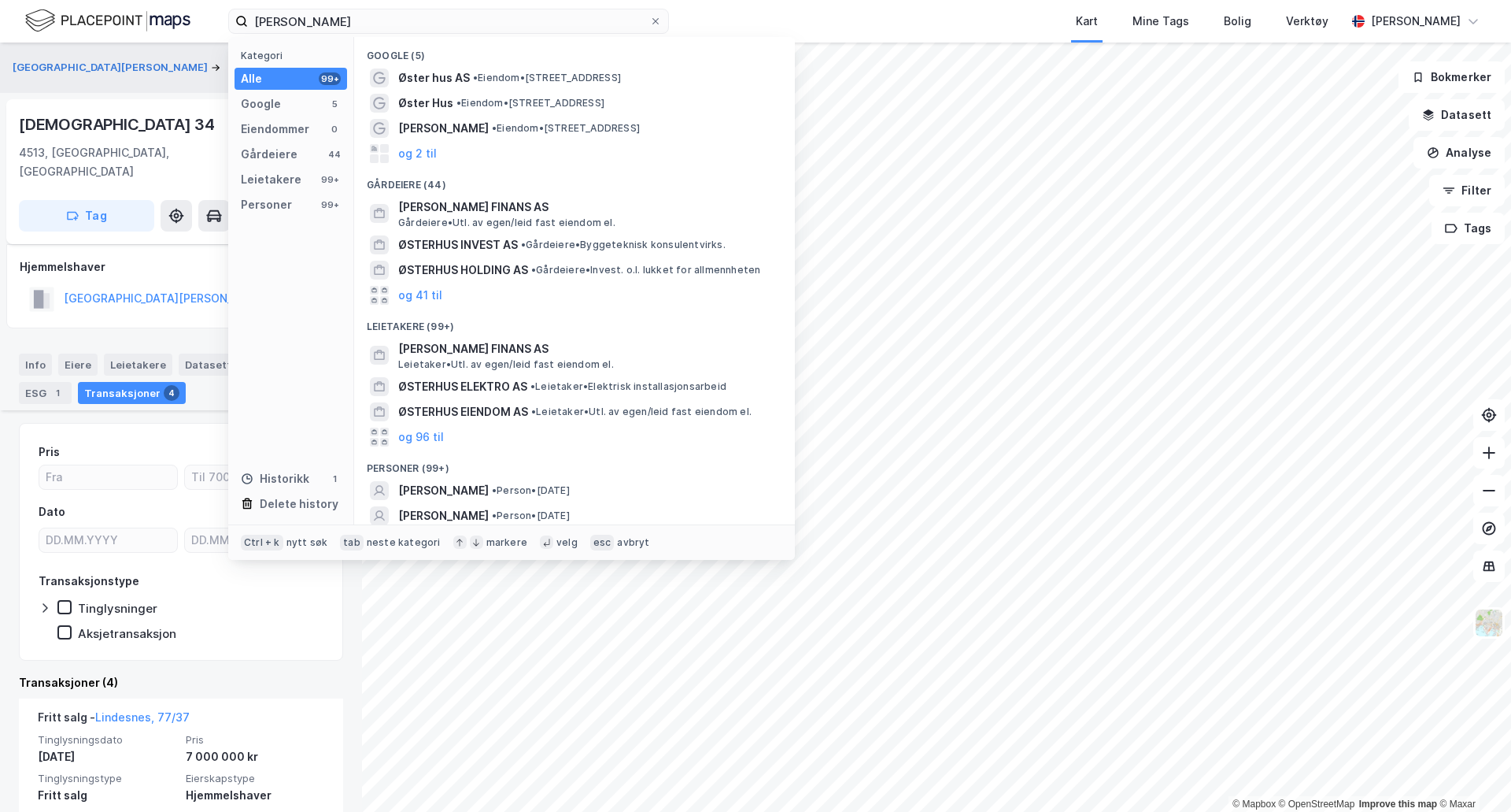 The image size is (1511, 812). What do you see at coordinates (1254, 804) in the screenshot?
I see `a: Mapbox` at bounding box center [1254, 804].